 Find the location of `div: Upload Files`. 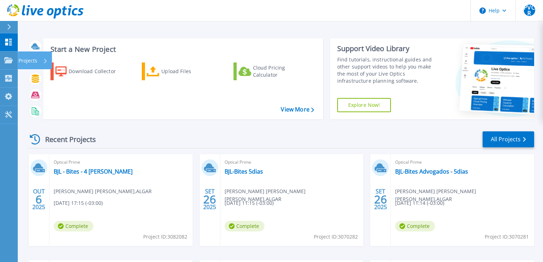

div: Upload Files is located at coordinates (190, 71).